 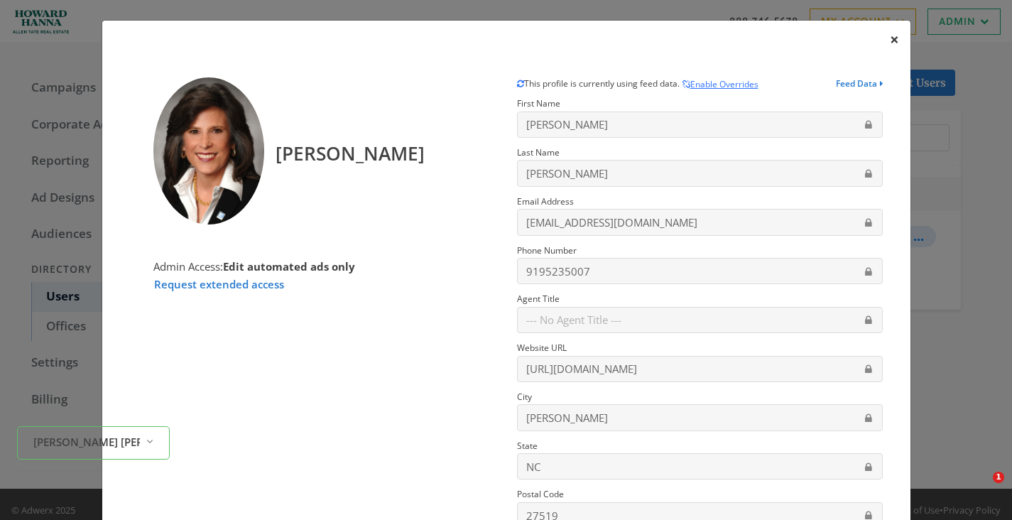 What do you see at coordinates (700, 271) in the screenshot?
I see `input: Phone Number` at bounding box center [700, 271].